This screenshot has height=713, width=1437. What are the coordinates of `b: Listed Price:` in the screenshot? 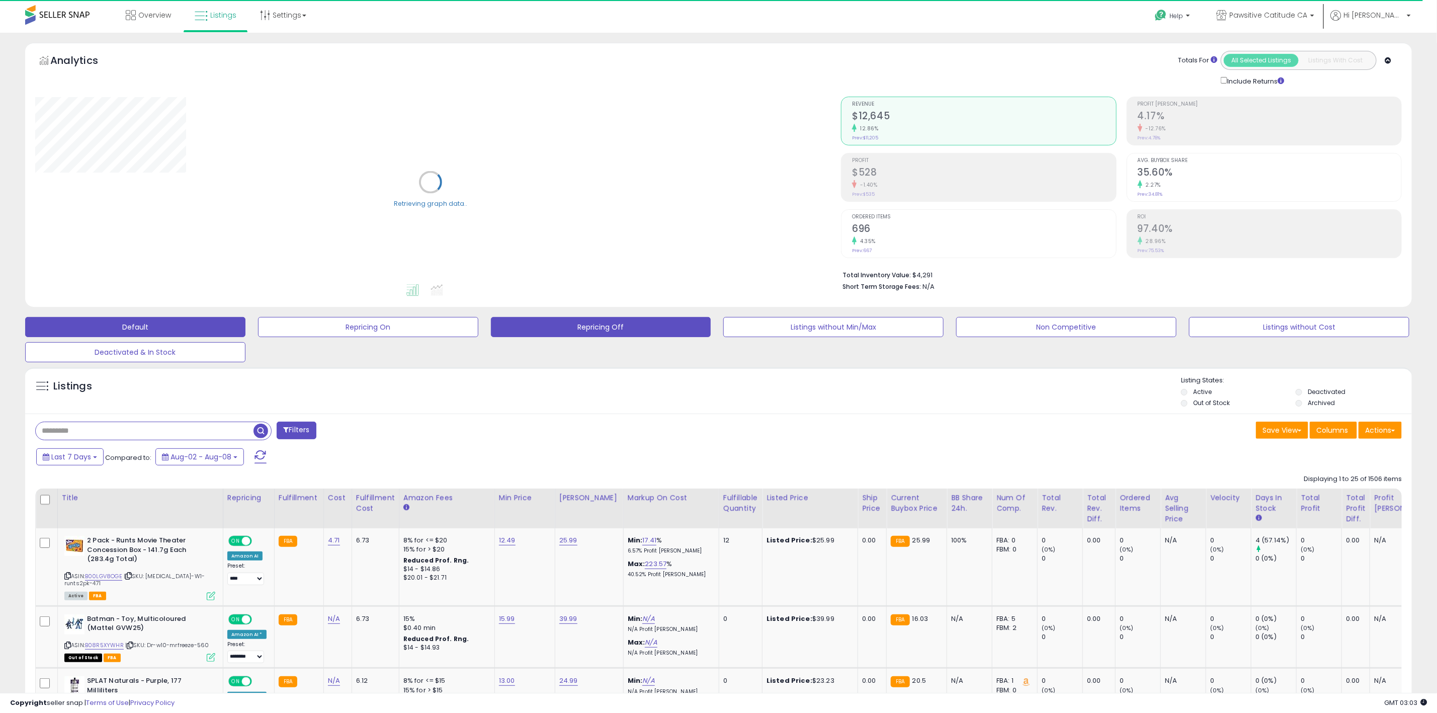 It's located at (789, 680).